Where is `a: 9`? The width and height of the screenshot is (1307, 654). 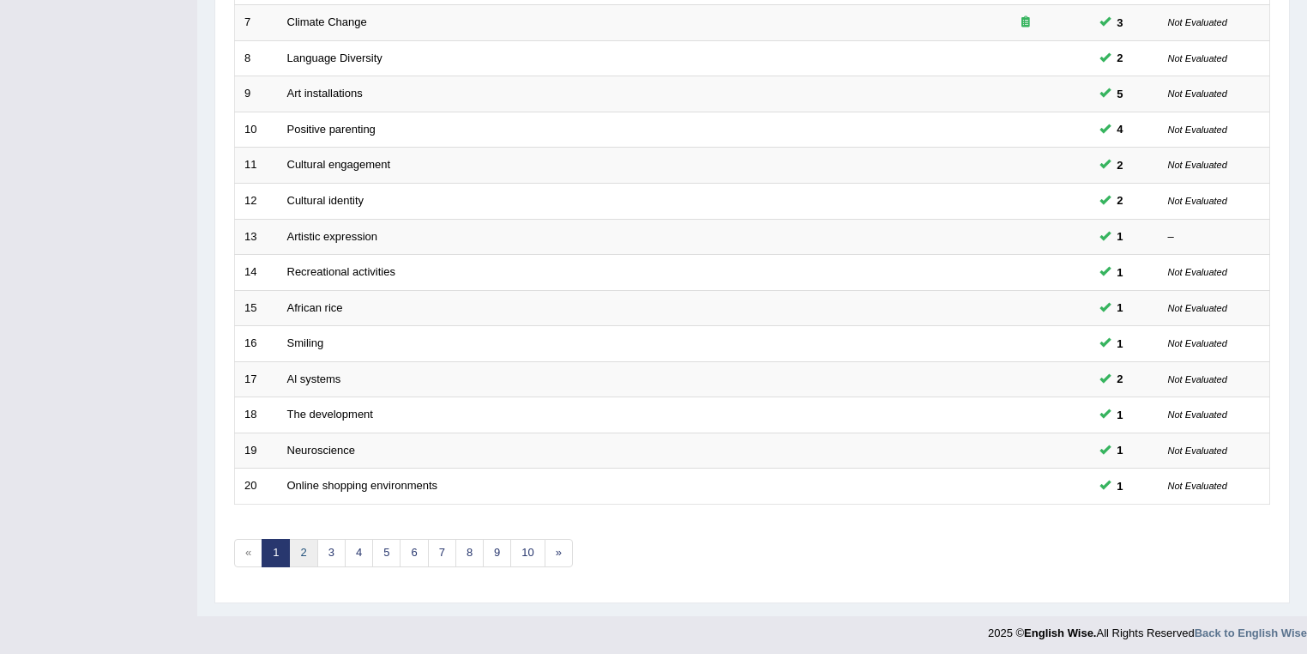 a: 9 is located at coordinates (497, 552).